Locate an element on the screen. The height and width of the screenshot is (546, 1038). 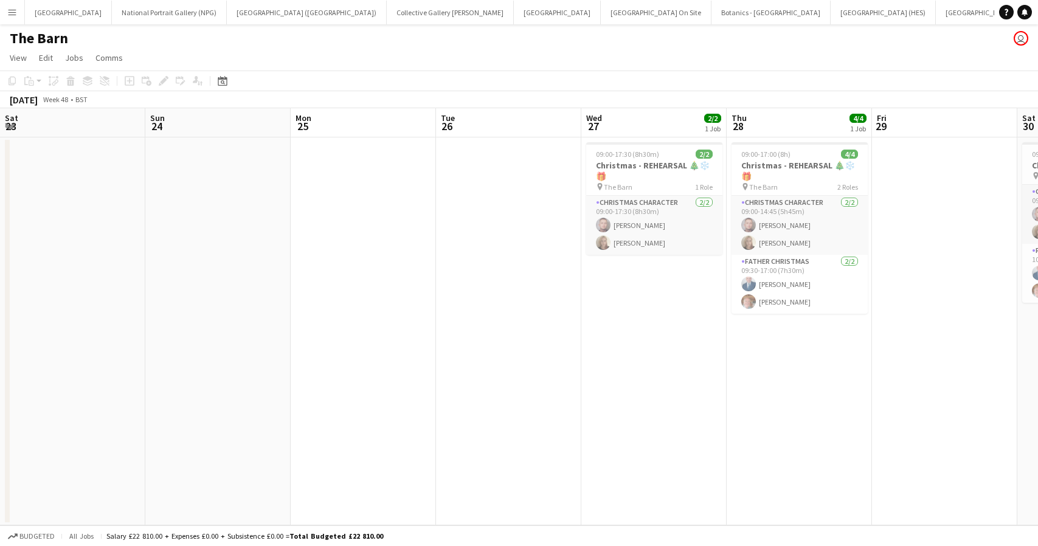
h1: The Barn is located at coordinates (39, 38).